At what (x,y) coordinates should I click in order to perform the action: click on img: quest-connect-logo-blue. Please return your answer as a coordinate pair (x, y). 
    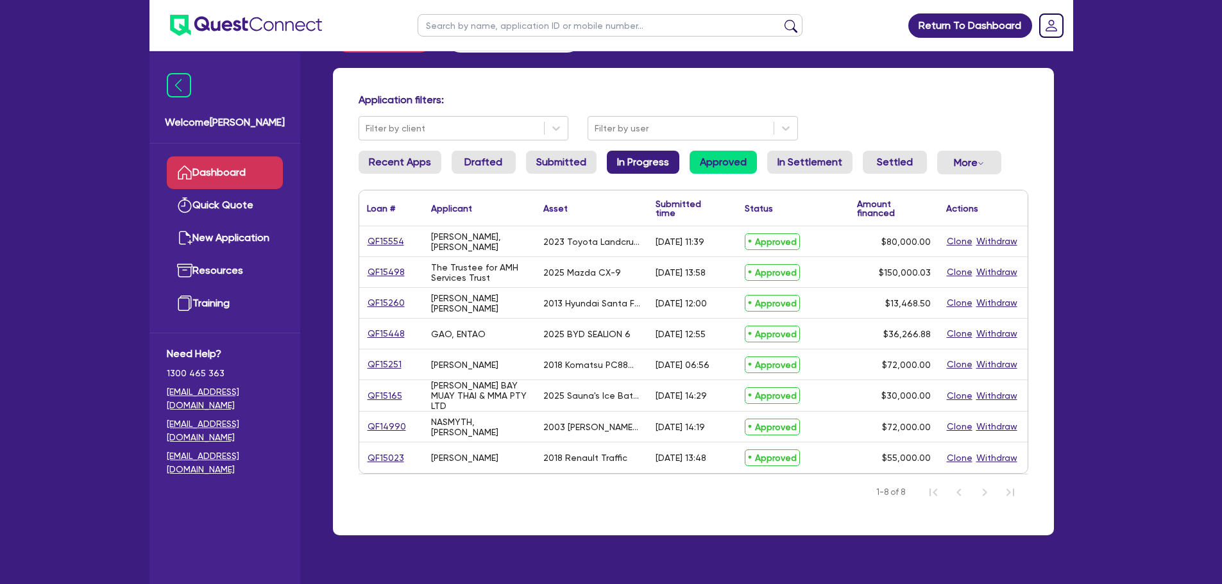
    Looking at the image, I should click on (246, 25).